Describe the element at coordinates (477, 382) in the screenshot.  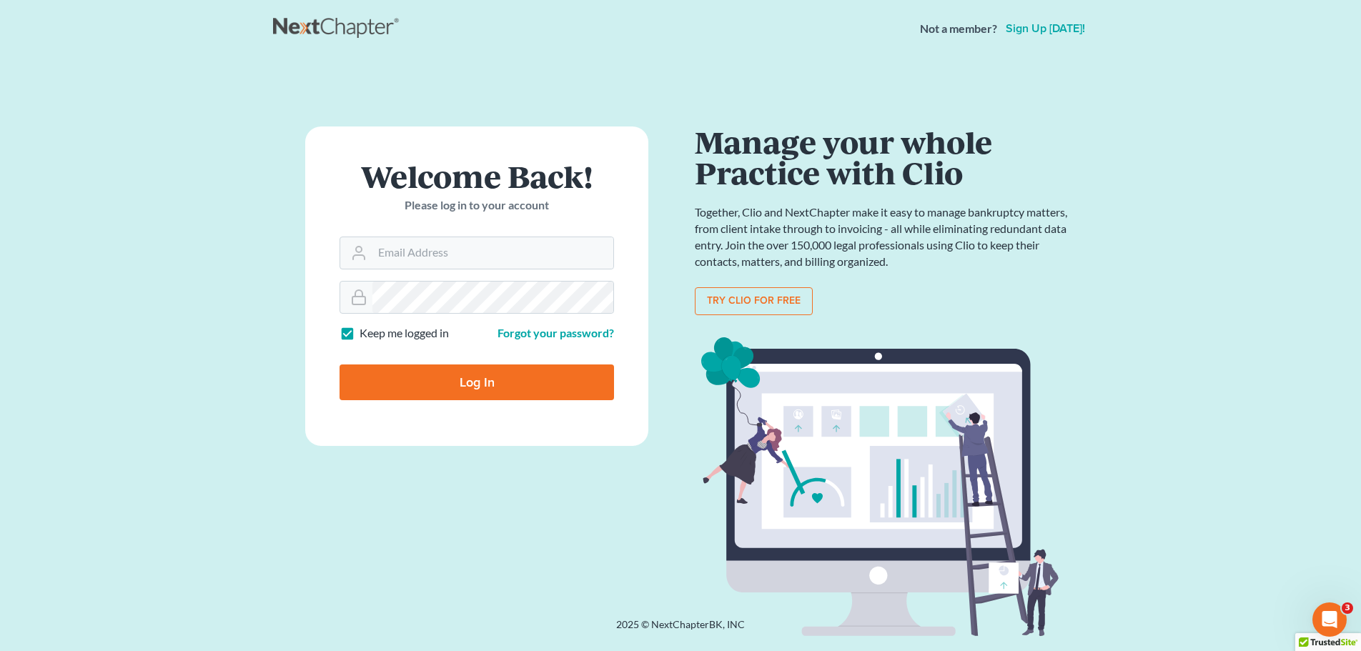
I see `input: Log In` at that location.